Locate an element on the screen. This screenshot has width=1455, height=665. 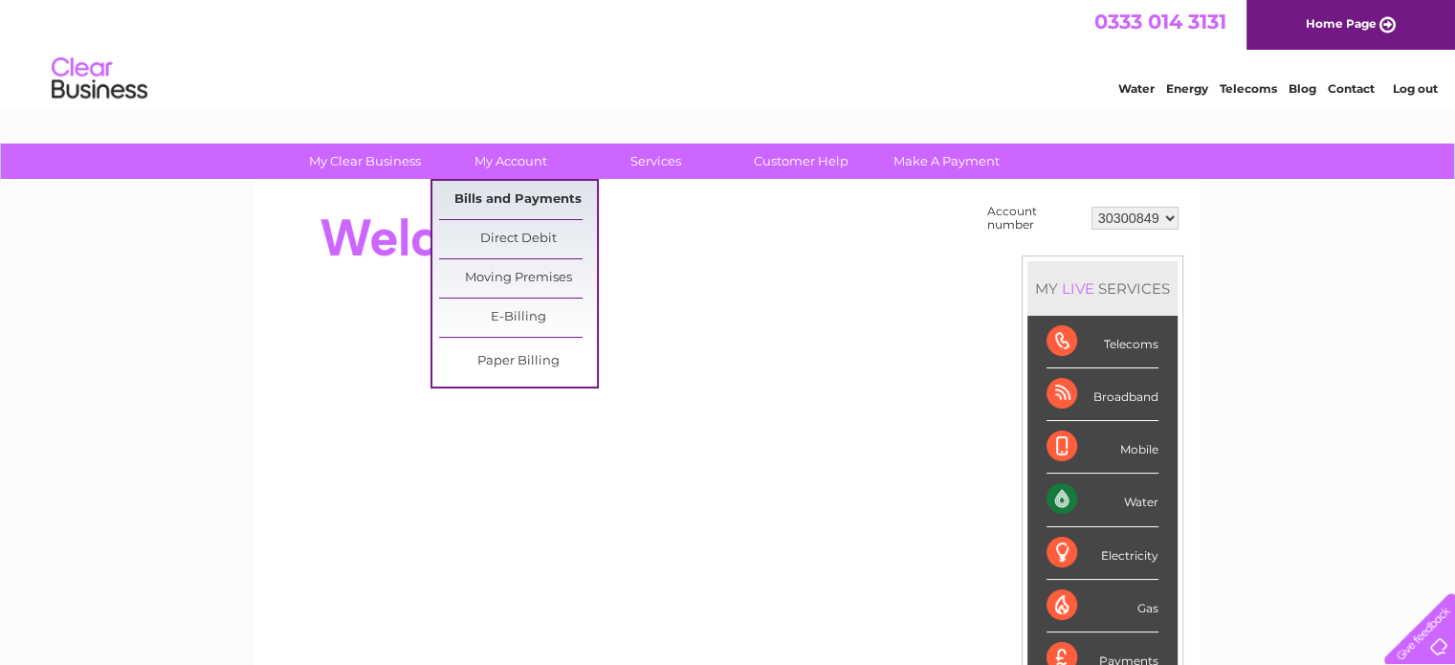
a: E-Billing is located at coordinates (517, 318).